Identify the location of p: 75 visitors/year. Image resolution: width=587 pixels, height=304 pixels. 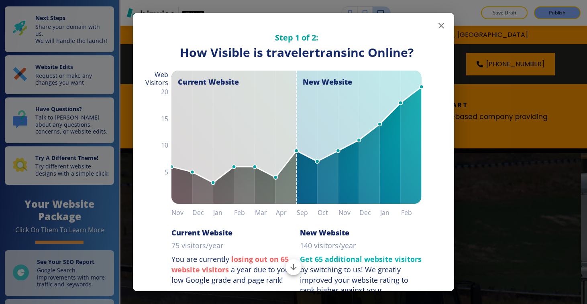
(197, 246).